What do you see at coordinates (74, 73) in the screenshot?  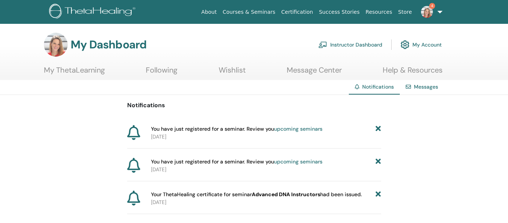 I see `a: My ThetaLearning` at bounding box center [74, 73].